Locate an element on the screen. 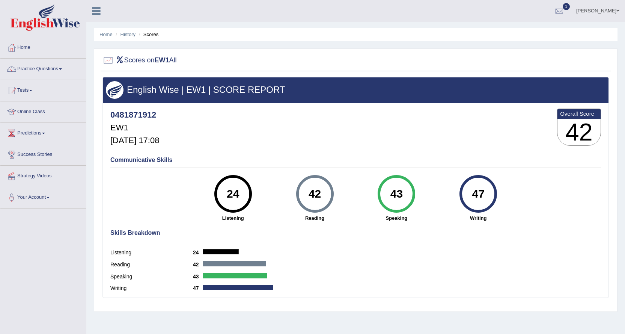  a: Strategy Videos is located at coordinates (43, 175).